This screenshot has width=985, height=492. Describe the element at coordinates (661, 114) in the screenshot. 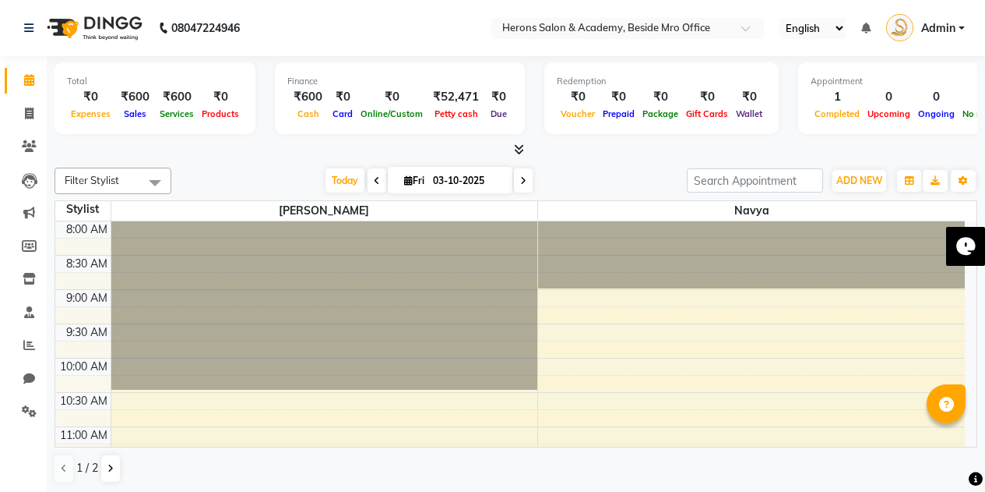

I see `span: Package` at that location.